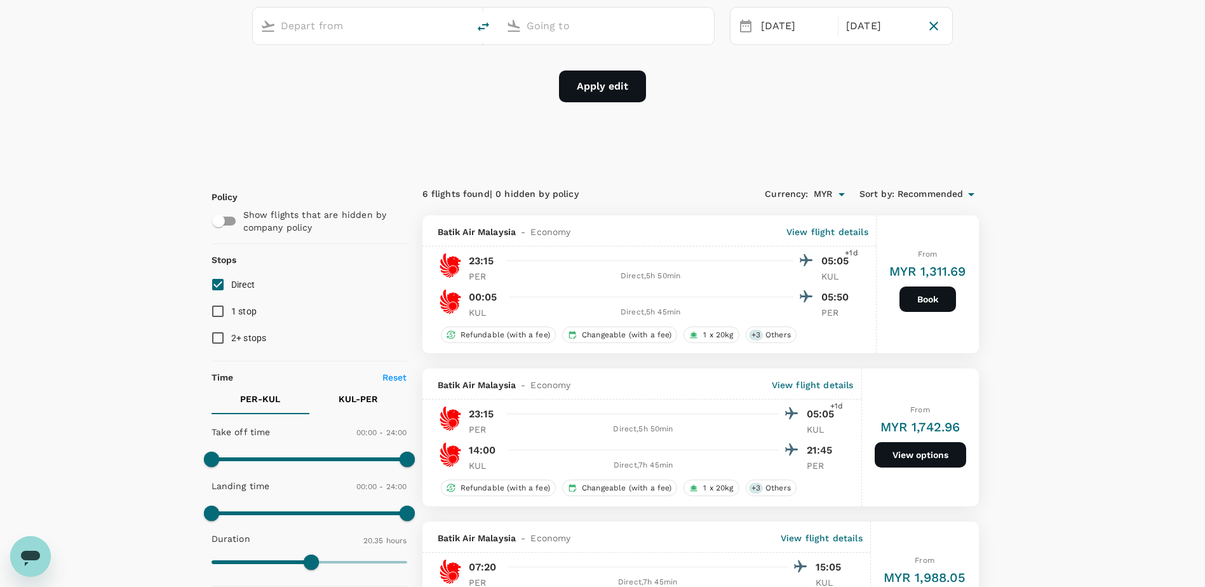 Image resolution: width=1205 pixels, height=587 pixels. What do you see at coordinates (249, 338) in the screenshot?
I see `span: 2+ stops` at bounding box center [249, 338].